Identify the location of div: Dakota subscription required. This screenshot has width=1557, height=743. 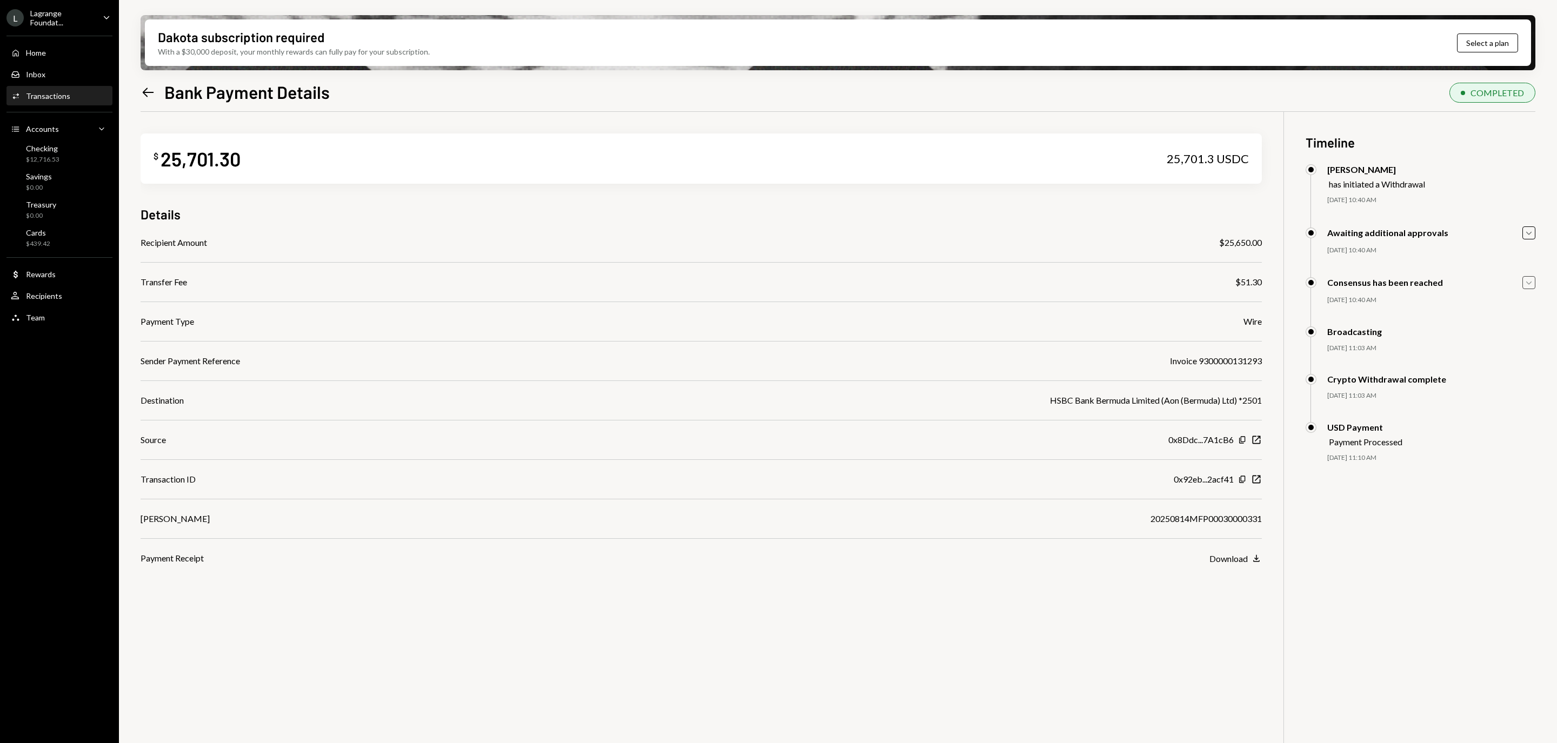
(241, 37).